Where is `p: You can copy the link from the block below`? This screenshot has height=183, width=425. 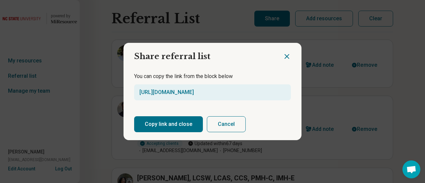 p: You can copy the link from the block below is located at coordinates (213, 76).